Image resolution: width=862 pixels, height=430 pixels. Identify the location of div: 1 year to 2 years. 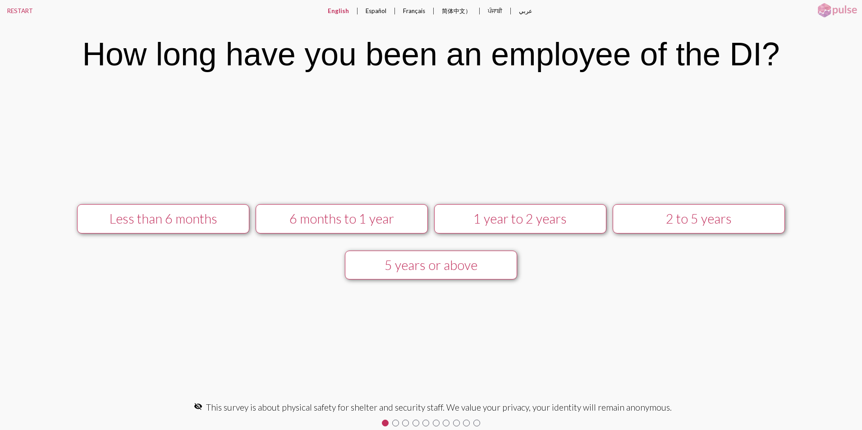
(520, 219).